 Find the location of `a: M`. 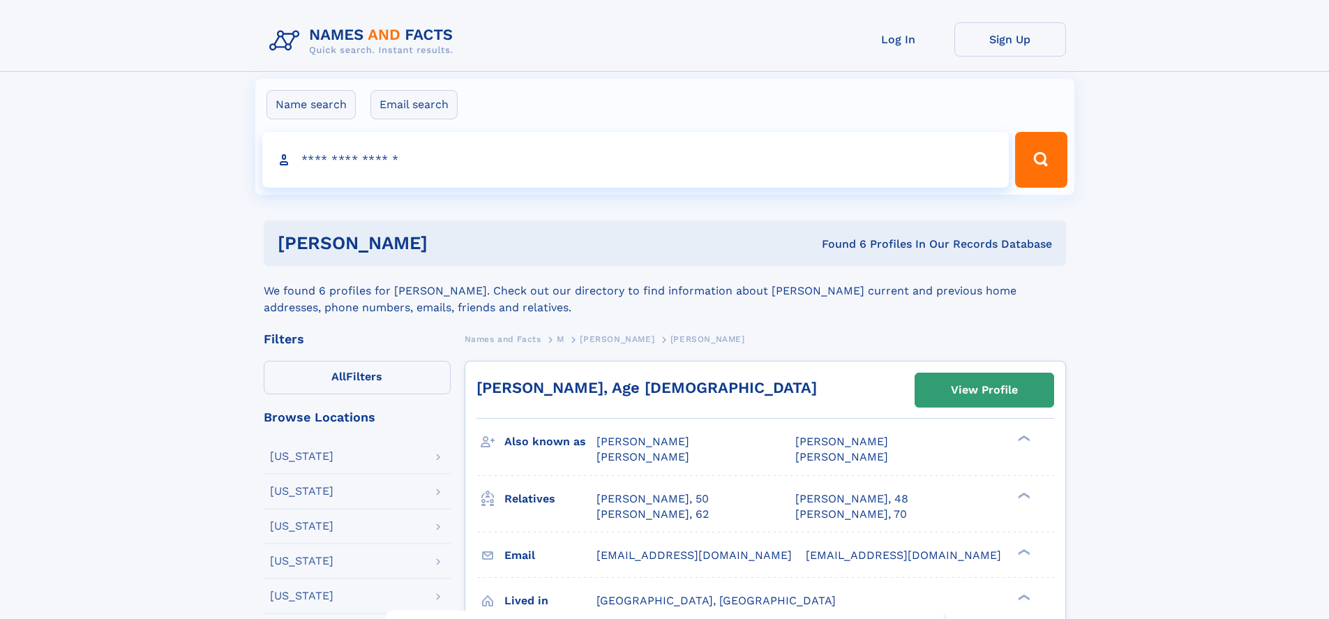

a: M is located at coordinates (560, 338).